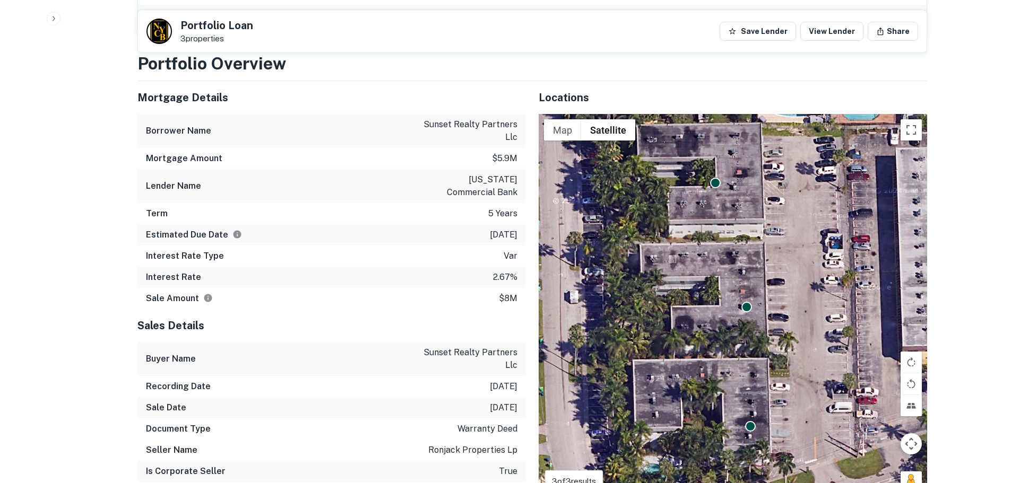 The width and height of the screenshot is (1011, 483). Describe the element at coordinates (911, 444) in the screenshot. I see `button: Map camera controls` at that location.